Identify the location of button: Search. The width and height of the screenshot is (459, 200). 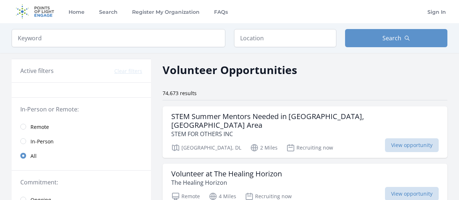
(396, 38).